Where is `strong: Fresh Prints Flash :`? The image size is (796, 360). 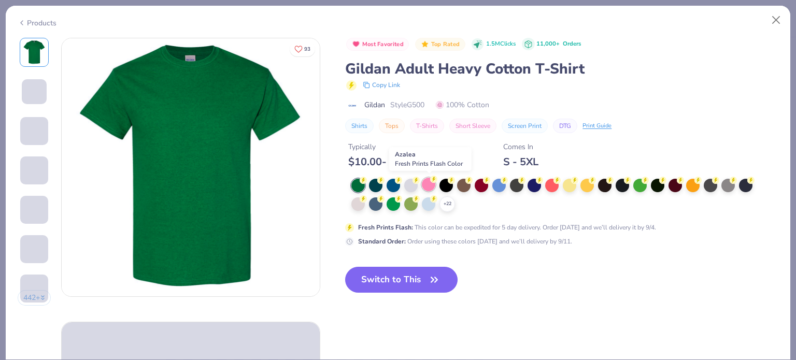
strong: Fresh Prints Flash : is located at coordinates (386, 228).